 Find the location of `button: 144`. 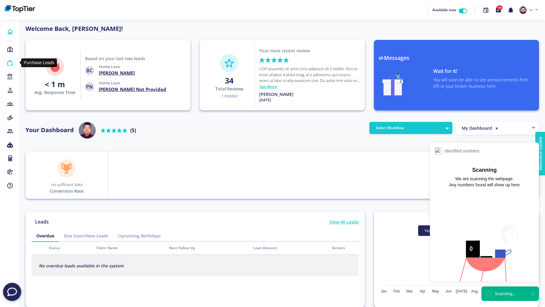

button: 144 is located at coordinates (498, 10).